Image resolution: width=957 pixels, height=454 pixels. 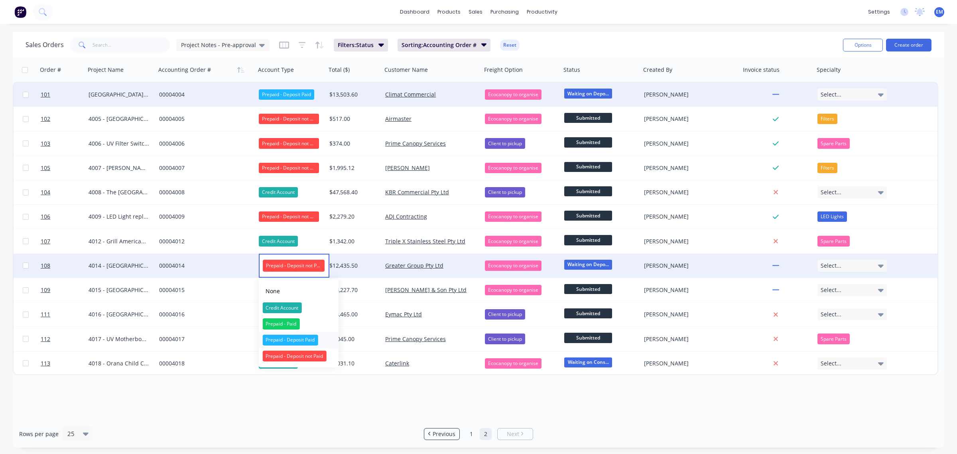 I want to click on span: Sorting: Accounting Order #, so click(x=439, y=45).